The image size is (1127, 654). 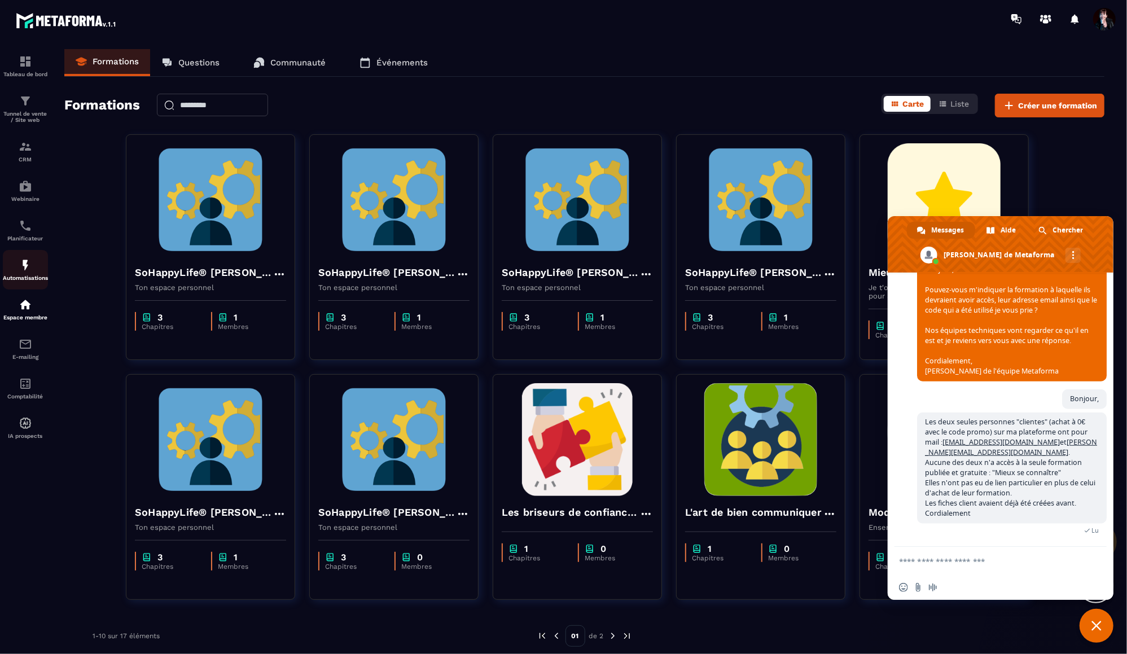 I want to click on span: Carte, so click(x=913, y=104).